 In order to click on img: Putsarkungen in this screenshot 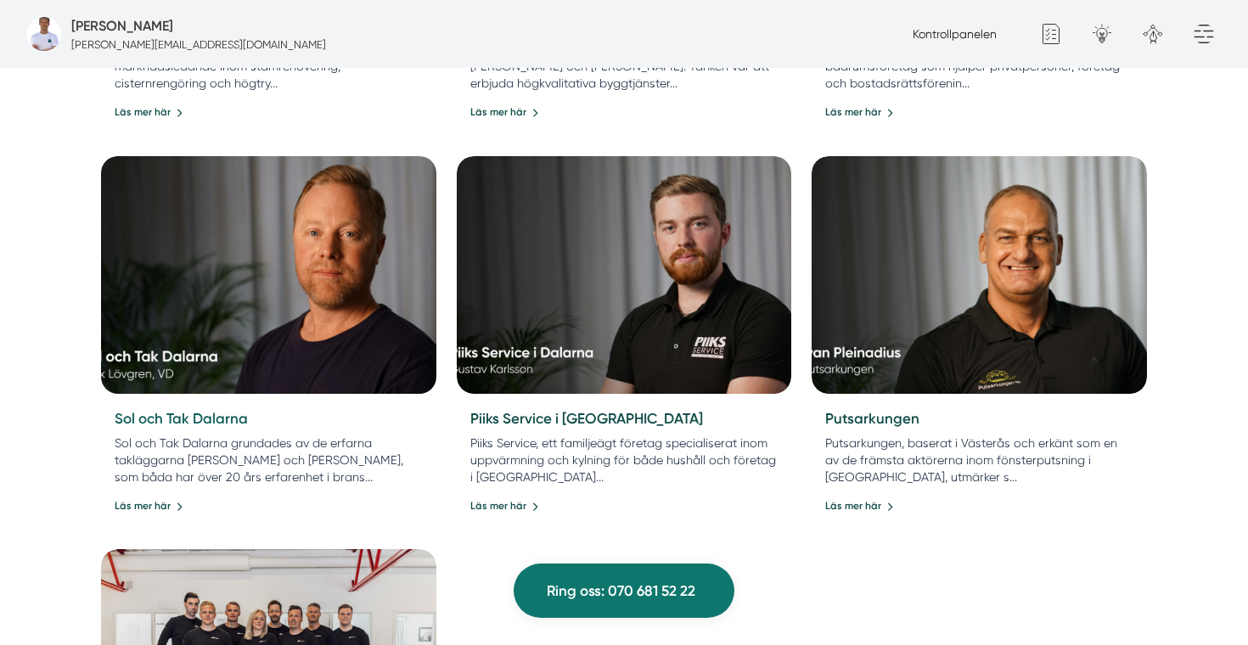, I will do `click(979, 275)`.